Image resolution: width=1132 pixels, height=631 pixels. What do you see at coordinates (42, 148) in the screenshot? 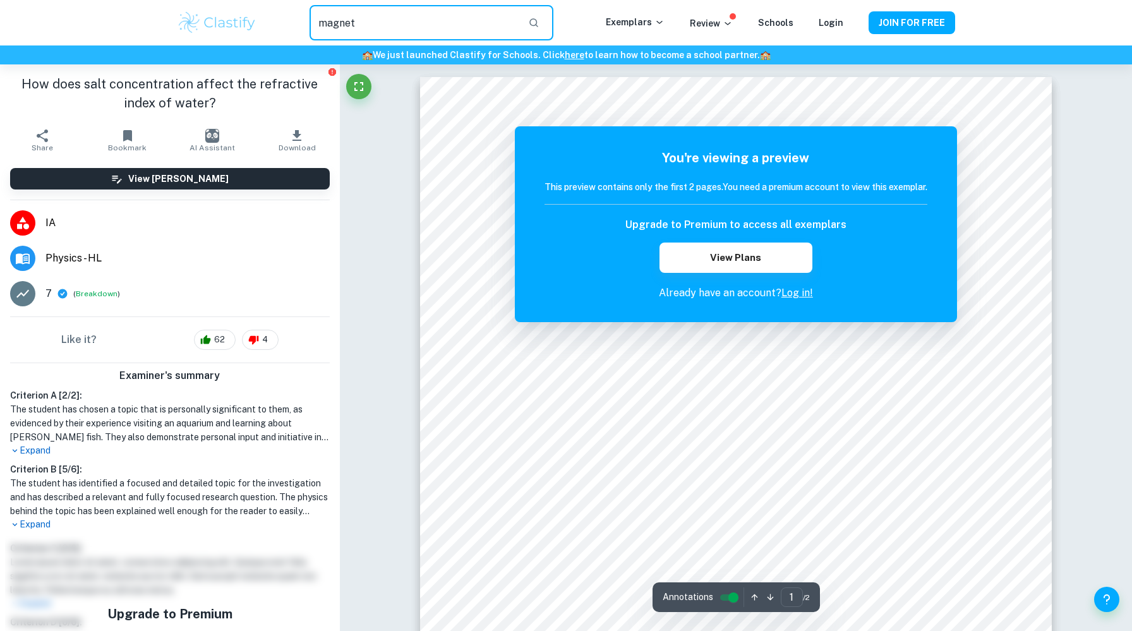
I see `span: Share` at bounding box center [42, 148].